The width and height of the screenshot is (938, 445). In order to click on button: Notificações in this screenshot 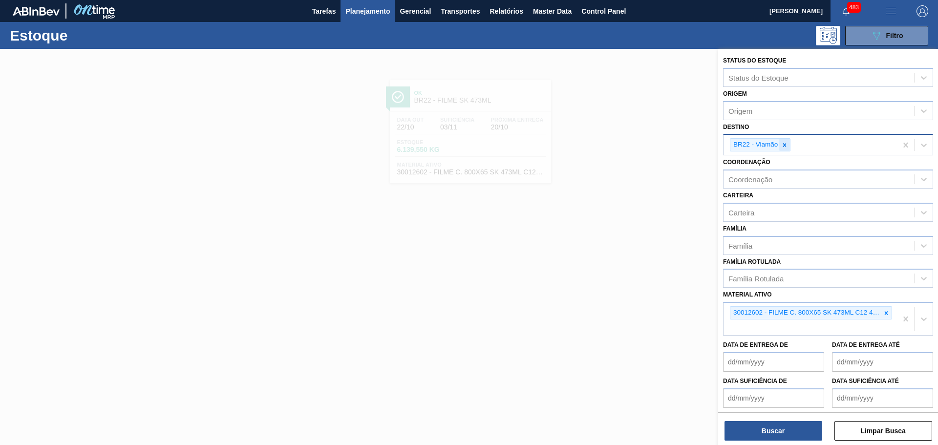, I will do `click(846, 11)`.